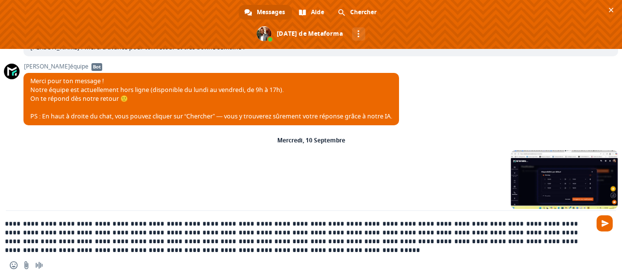  What do you see at coordinates (265, 12) in the screenshot?
I see `div: Messages` at bounding box center [265, 12].